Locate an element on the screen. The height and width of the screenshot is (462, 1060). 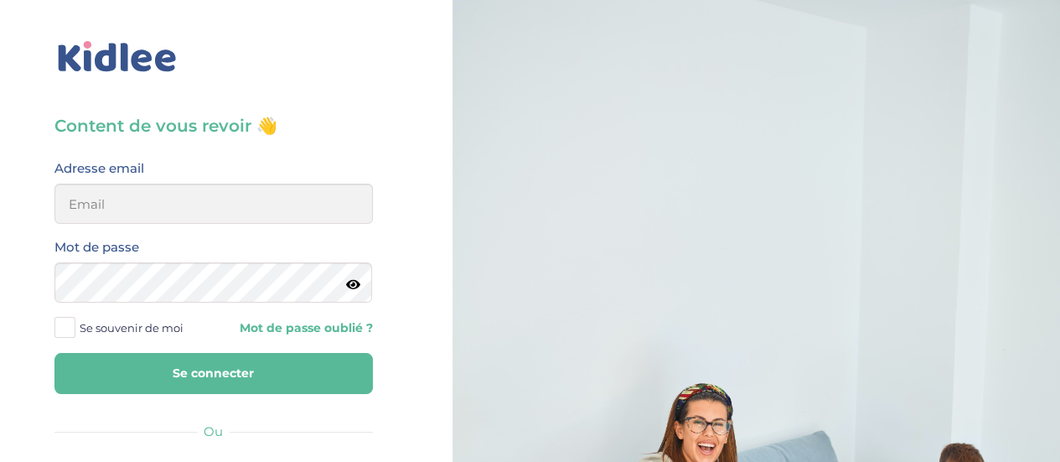
label: Adresse email is located at coordinates (99, 168).